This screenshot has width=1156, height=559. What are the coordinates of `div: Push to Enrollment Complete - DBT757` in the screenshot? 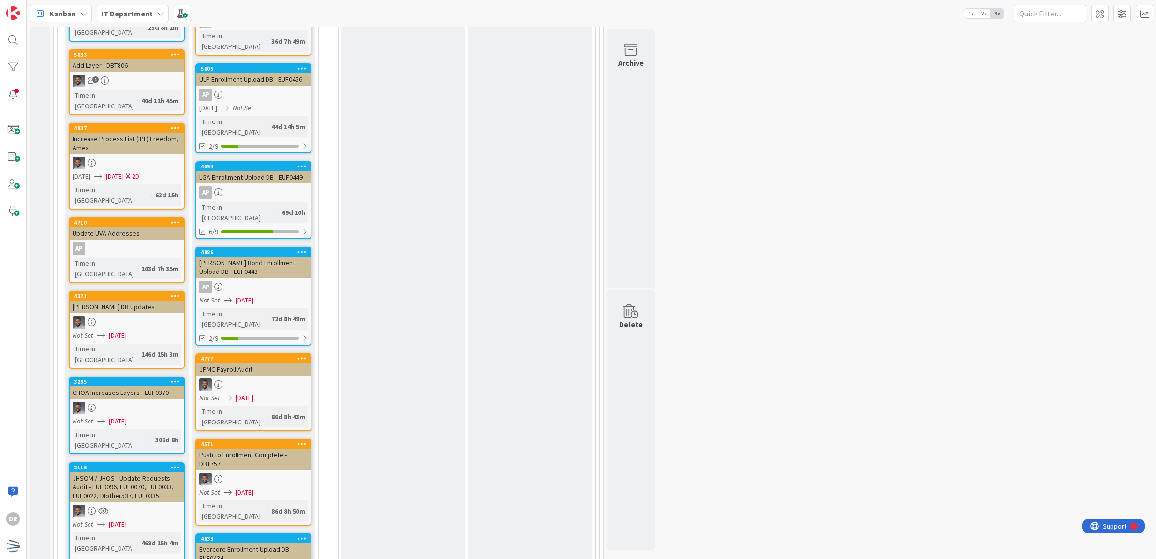 It's located at (253, 459).